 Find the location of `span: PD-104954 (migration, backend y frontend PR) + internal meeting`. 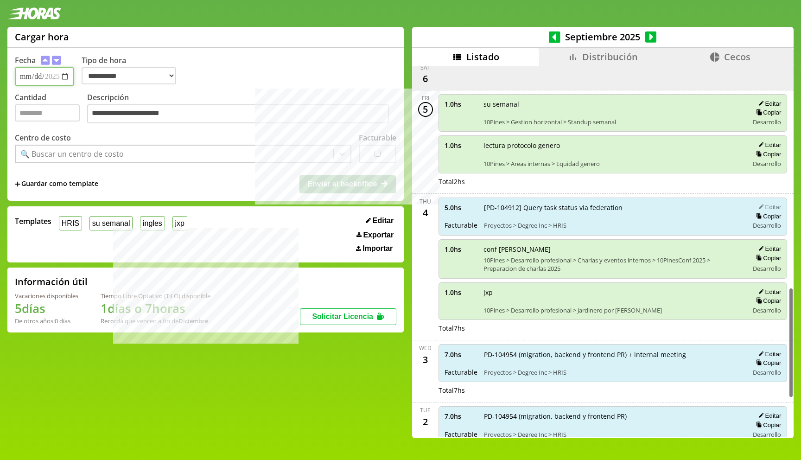

span: PD-104954 (migration, backend y frontend PR) + internal meeting is located at coordinates (613, 354).